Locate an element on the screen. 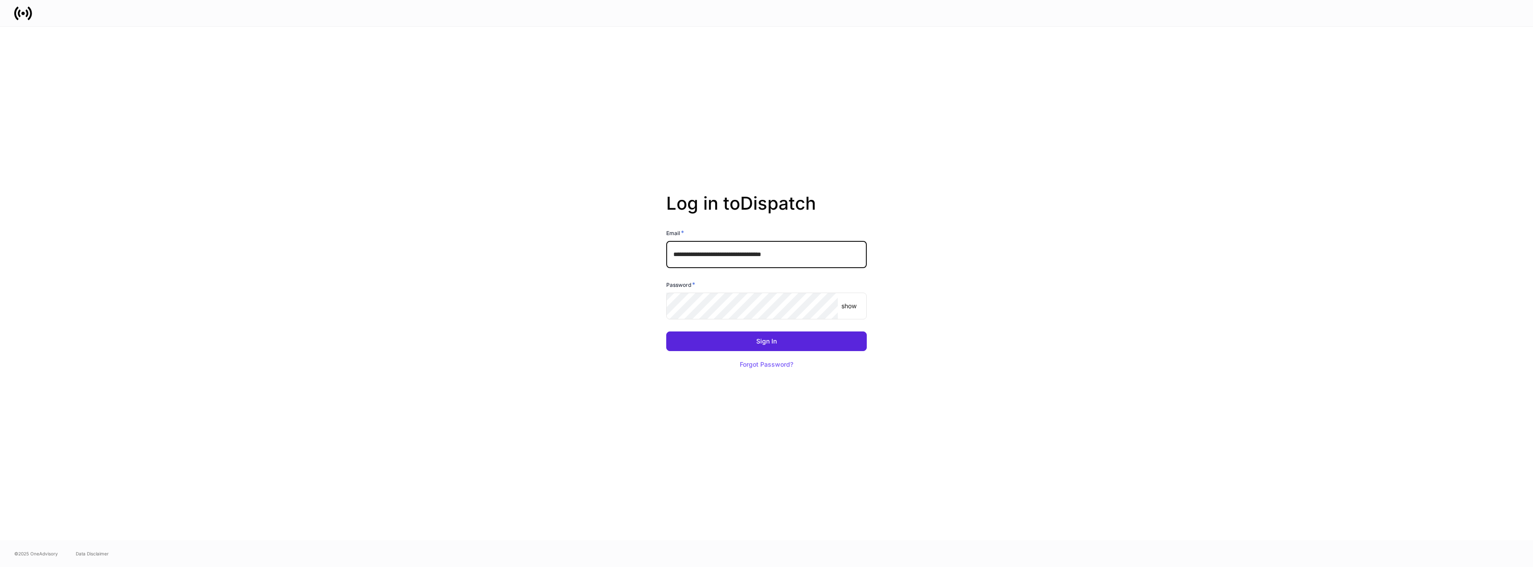 The height and width of the screenshot is (567, 1533). h6: Password is located at coordinates (681, 284).